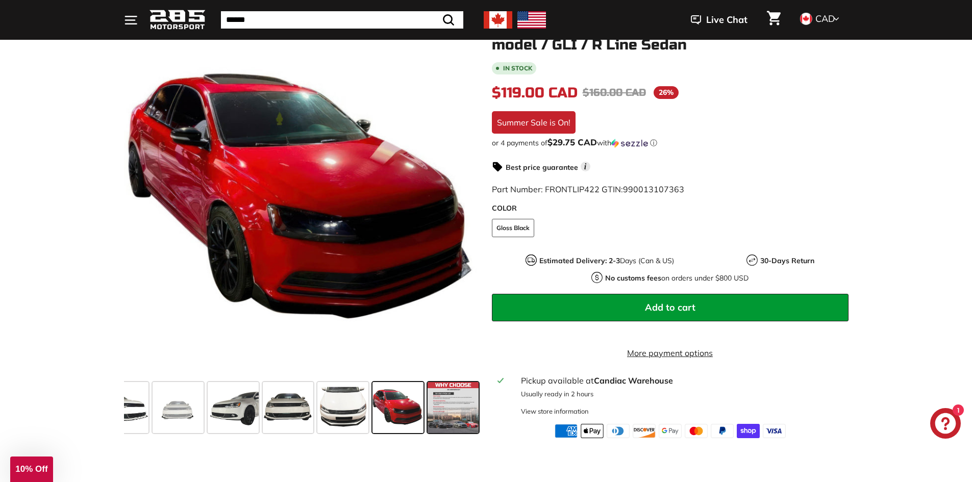 The height and width of the screenshot is (482, 972). I want to click on p: on orders under $800 USD, so click(676, 278).